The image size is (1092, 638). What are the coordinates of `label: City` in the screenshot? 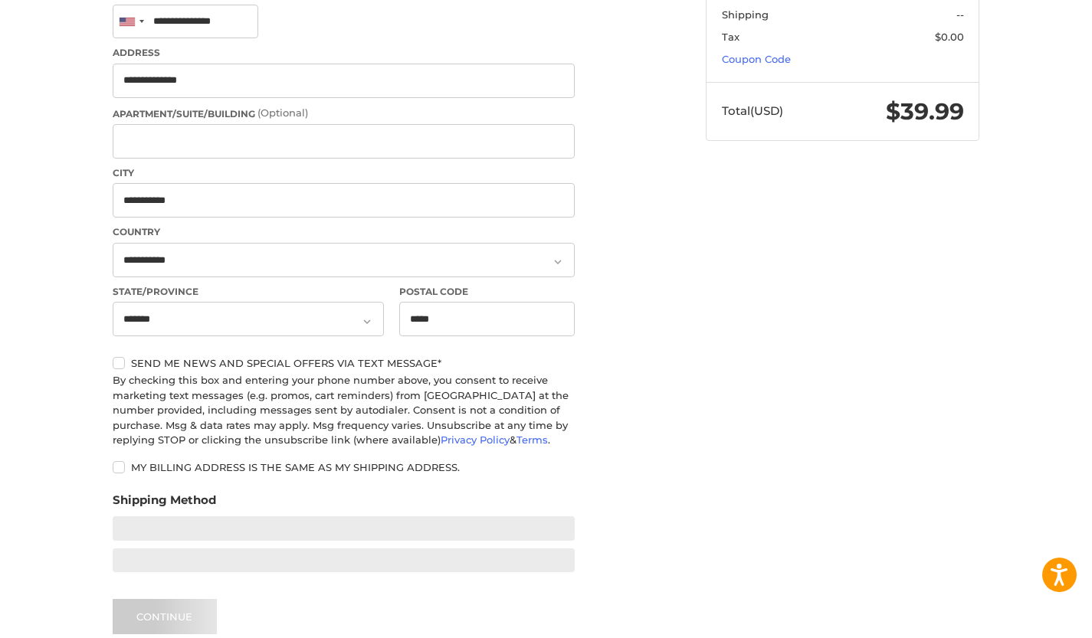 It's located at (343, 173).